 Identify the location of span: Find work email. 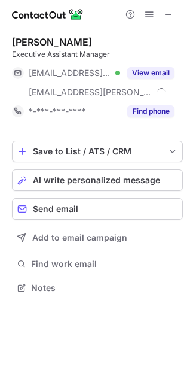
(105, 264).